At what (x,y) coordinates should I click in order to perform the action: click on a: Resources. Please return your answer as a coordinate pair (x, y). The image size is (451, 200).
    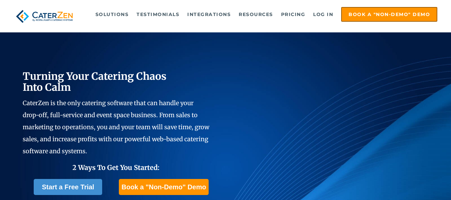
    Looking at the image, I should click on (256, 14).